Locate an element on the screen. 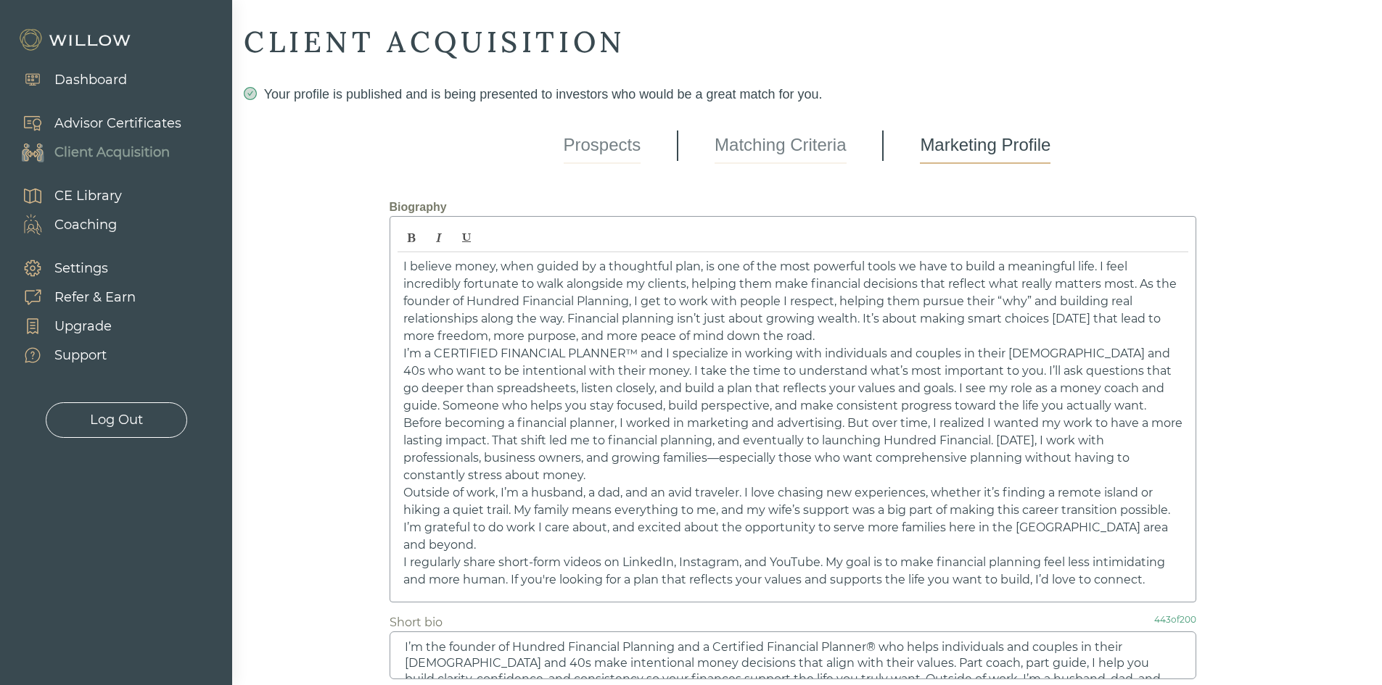  div: Short bio is located at coordinates (416, 623).